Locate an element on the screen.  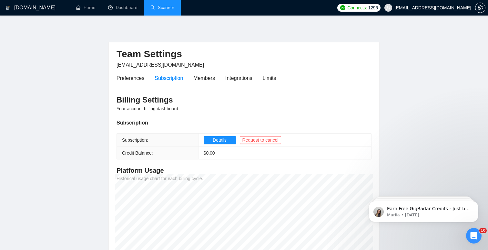
a: dashboardDashboard is located at coordinates (123, 7).